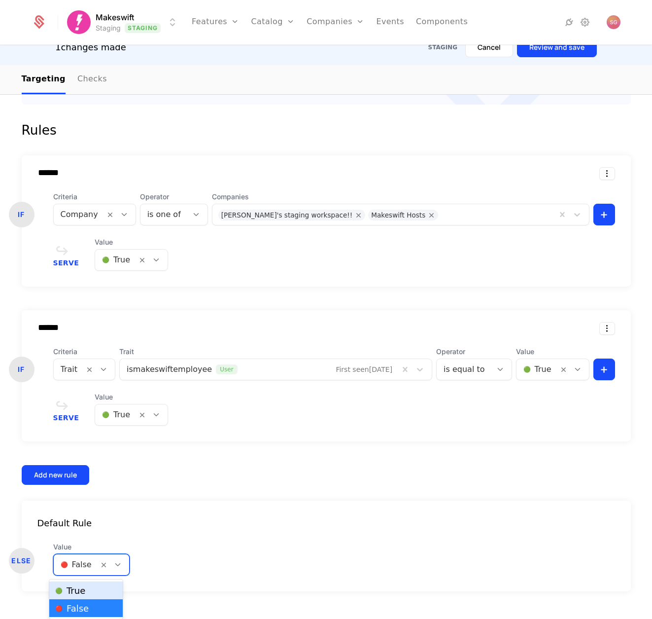 This screenshot has width=652, height=619. I want to click on a: Settings, so click(585, 22).